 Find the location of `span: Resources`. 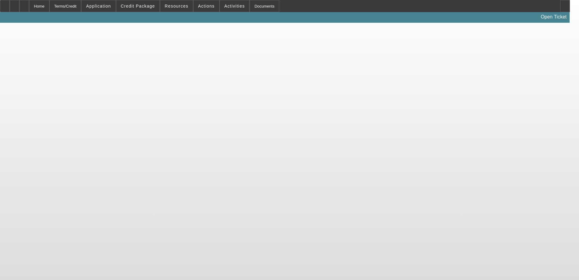

span: Resources is located at coordinates (177, 6).